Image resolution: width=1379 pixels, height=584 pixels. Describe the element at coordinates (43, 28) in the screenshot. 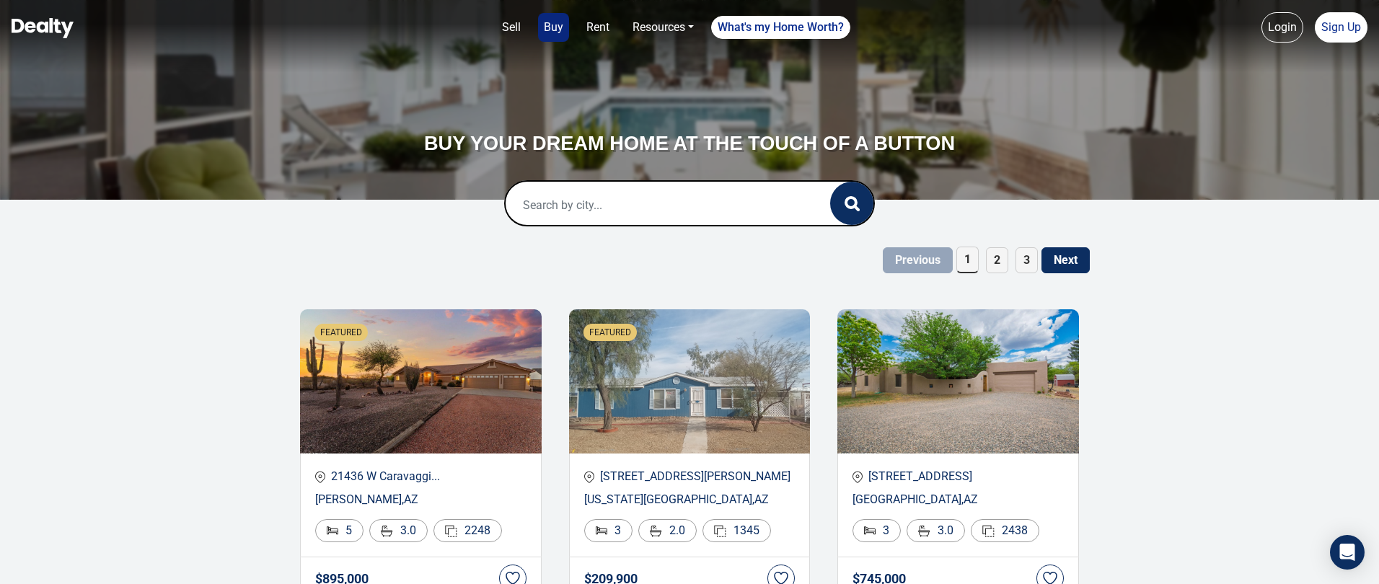

I see `img: Dealty - Buy, Sell & Rent Homes` at that location.